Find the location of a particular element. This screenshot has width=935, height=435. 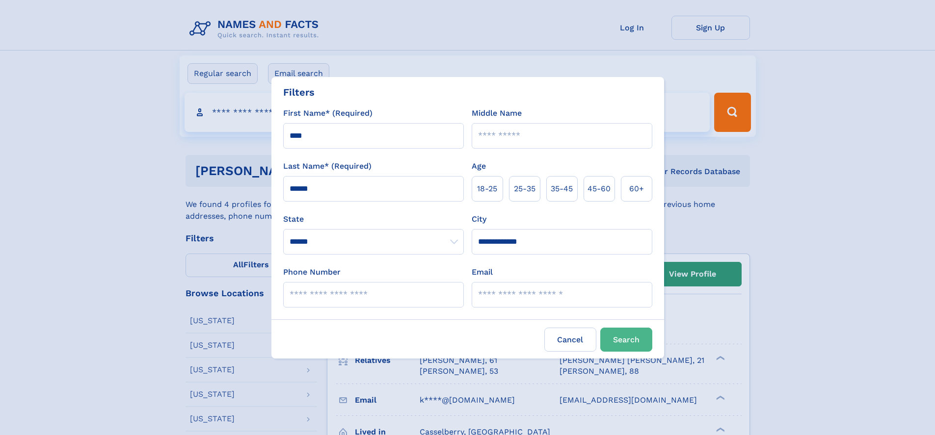

span: 18‑25 is located at coordinates (487, 189).